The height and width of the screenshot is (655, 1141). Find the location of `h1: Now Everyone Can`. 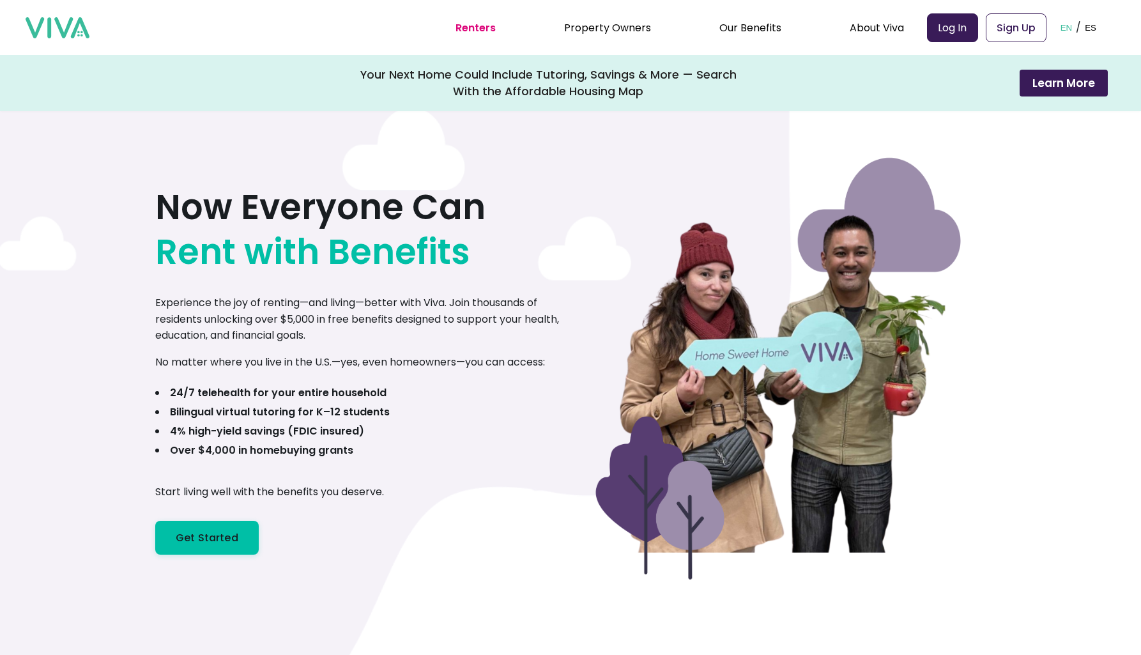

h1: Now Everyone Can is located at coordinates (320, 229).